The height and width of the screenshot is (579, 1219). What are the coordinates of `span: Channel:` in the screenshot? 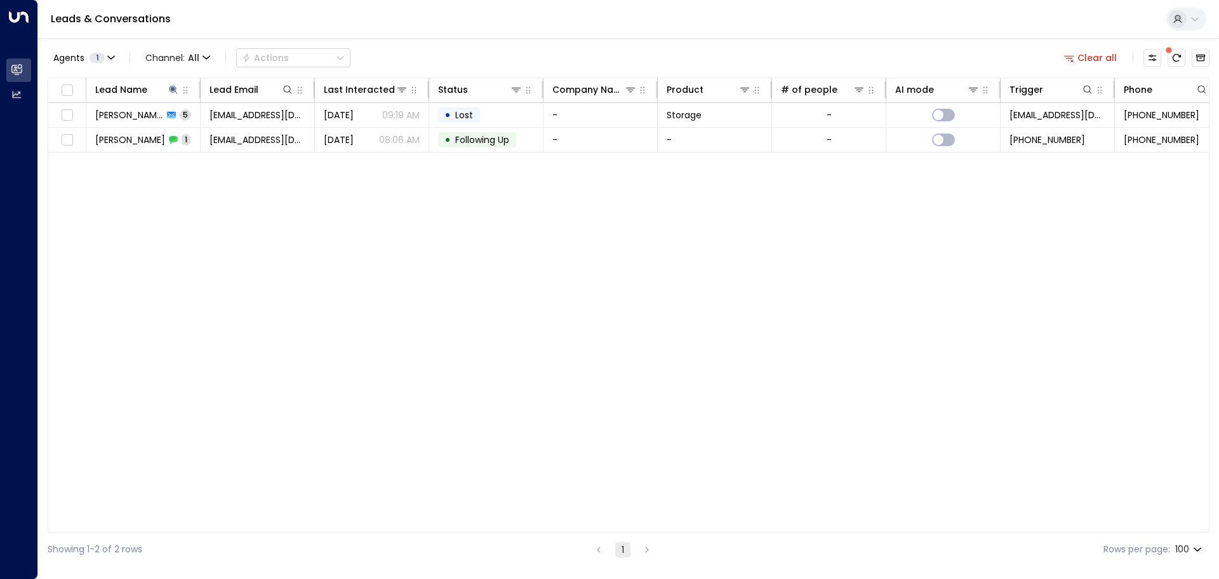 It's located at (178, 58).